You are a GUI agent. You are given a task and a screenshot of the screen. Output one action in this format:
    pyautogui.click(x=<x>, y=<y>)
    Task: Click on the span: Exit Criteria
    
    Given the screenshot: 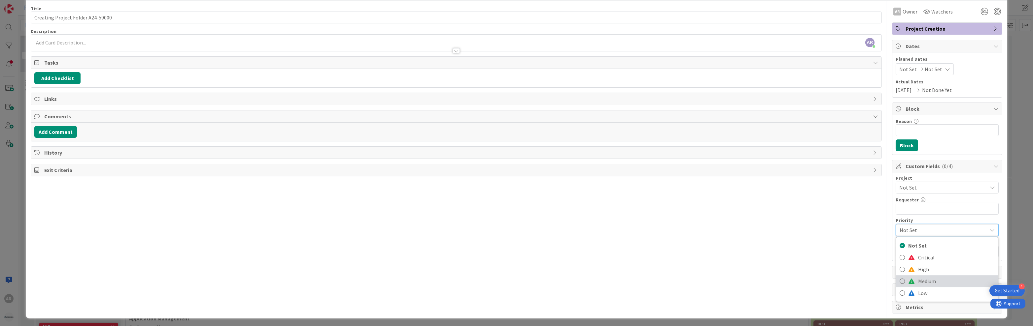 What is the action you would take?
    pyautogui.click(x=457, y=170)
    